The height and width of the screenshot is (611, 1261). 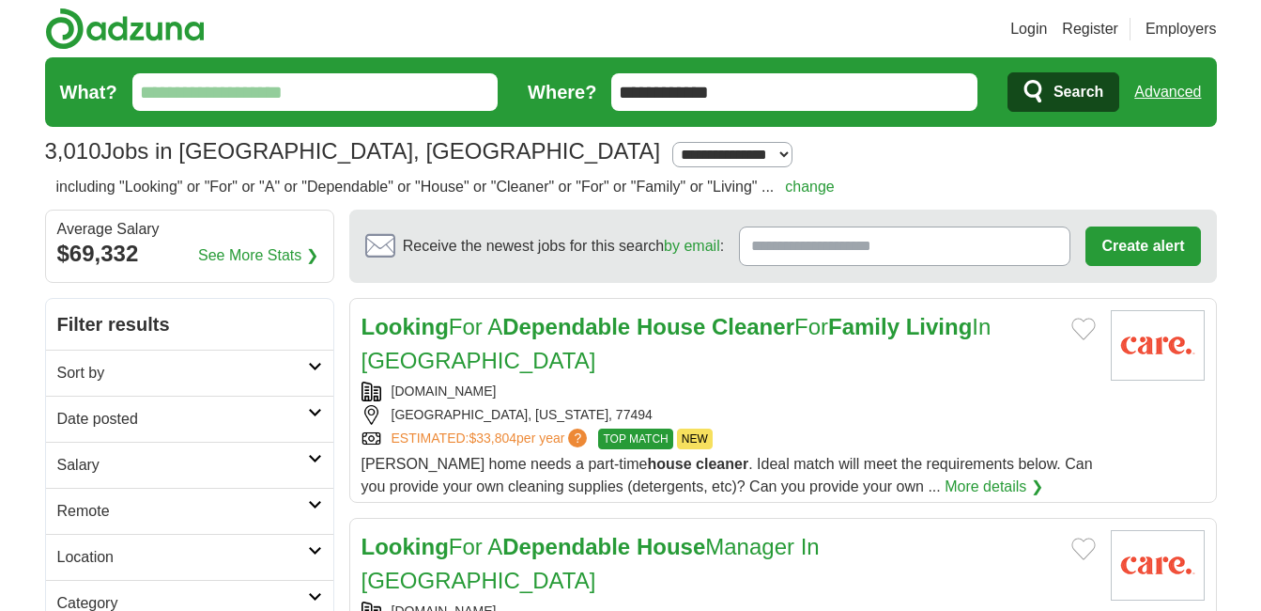 What do you see at coordinates (635, 439) in the screenshot?
I see `span: TOP MATCH` at bounding box center [635, 439].